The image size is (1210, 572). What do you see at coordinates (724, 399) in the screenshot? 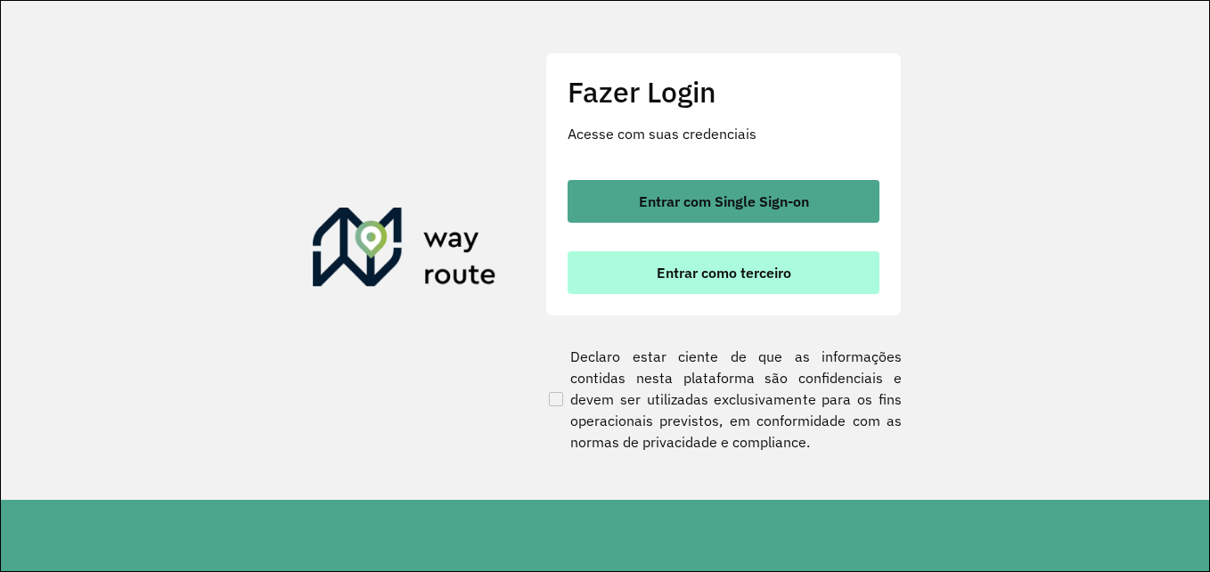
I see `label: Declaro estar ciente de que as informações contidas nesta plataforma são confidenciais e devem se...` at bounding box center [724, 399].